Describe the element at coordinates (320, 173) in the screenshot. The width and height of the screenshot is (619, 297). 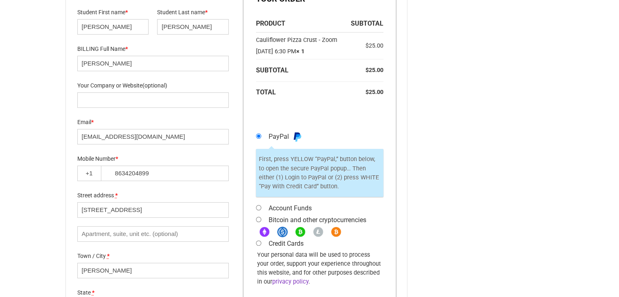
I see `p: First, press YELLOW “PayPal,” button below, to open the secure PayPal popup… Then either (1) Logi...` at that location.